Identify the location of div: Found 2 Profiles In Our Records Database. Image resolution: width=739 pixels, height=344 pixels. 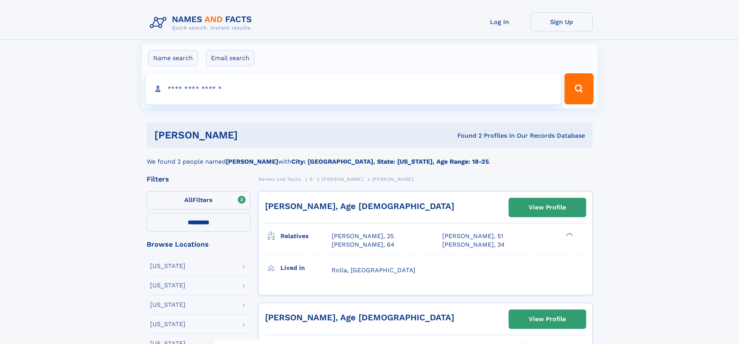
(466, 136).